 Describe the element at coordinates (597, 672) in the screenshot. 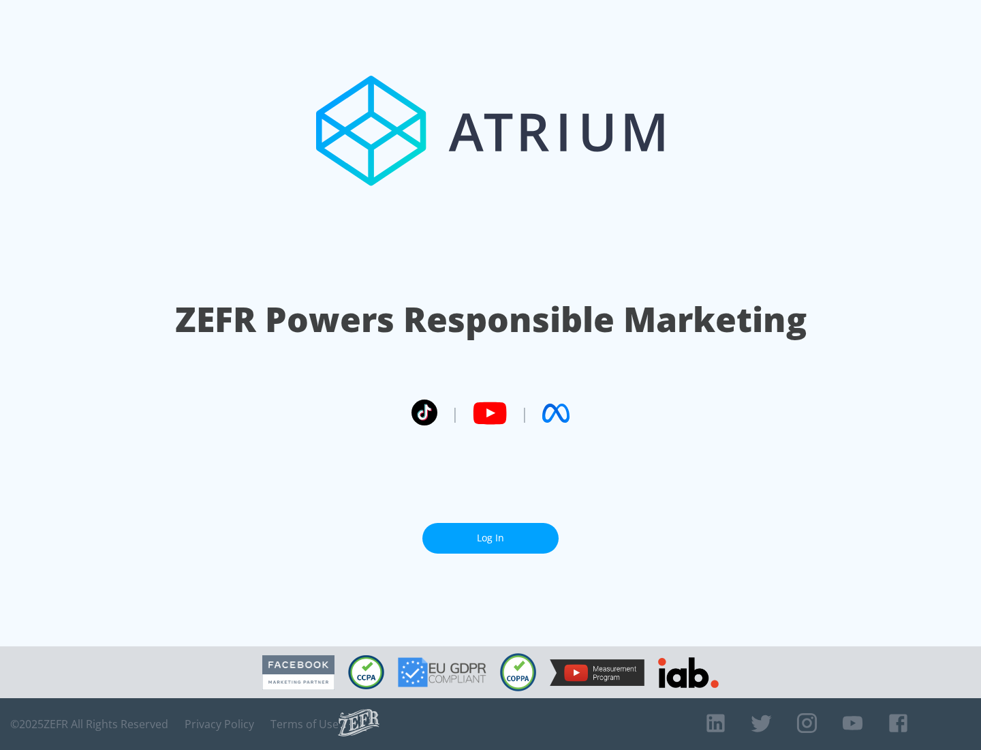

I see `img: YouTube Measurement Program` at that location.